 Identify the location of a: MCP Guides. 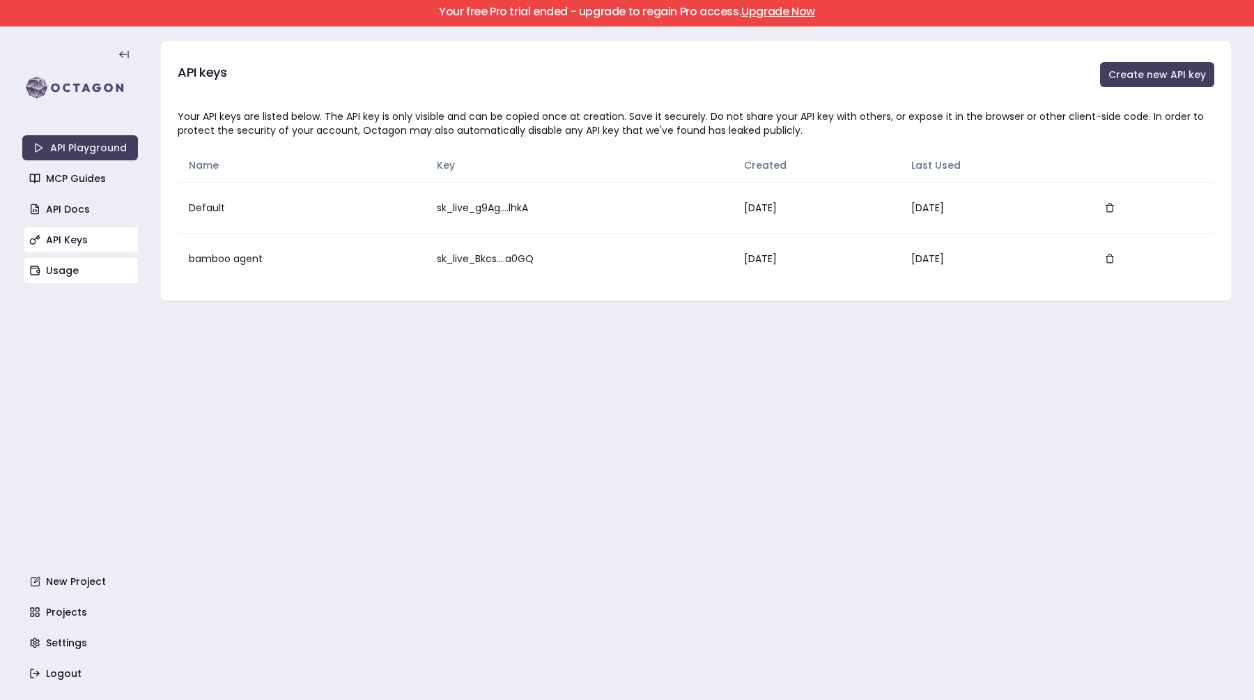
(82, 178).